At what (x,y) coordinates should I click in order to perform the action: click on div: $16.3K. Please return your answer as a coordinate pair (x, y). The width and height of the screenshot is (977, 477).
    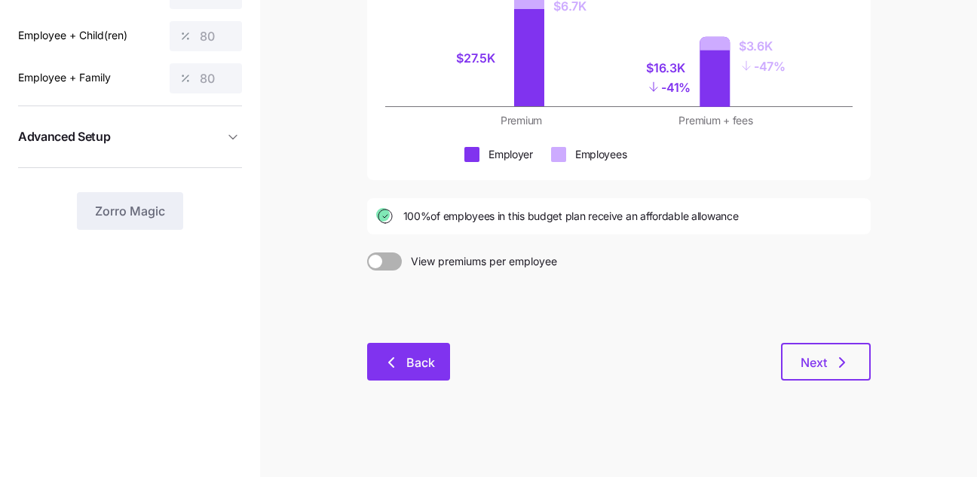
    Looking at the image, I should click on (668, 68).